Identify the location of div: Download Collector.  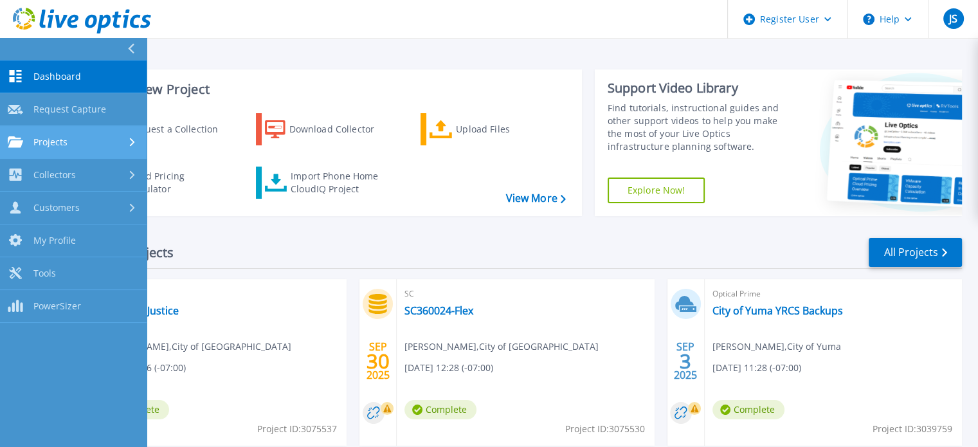
(341, 129).